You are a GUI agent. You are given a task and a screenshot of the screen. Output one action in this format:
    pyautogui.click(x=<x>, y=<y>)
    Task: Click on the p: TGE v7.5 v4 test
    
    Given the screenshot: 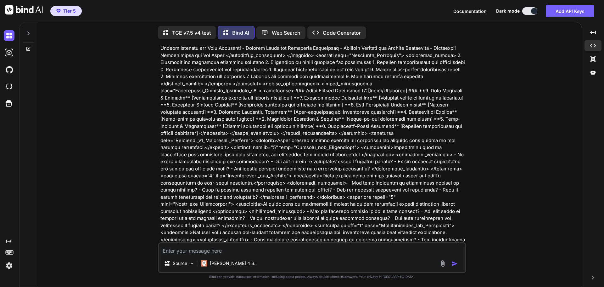 What is the action you would take?
    pyautogui.click(x=191, y=33)
    